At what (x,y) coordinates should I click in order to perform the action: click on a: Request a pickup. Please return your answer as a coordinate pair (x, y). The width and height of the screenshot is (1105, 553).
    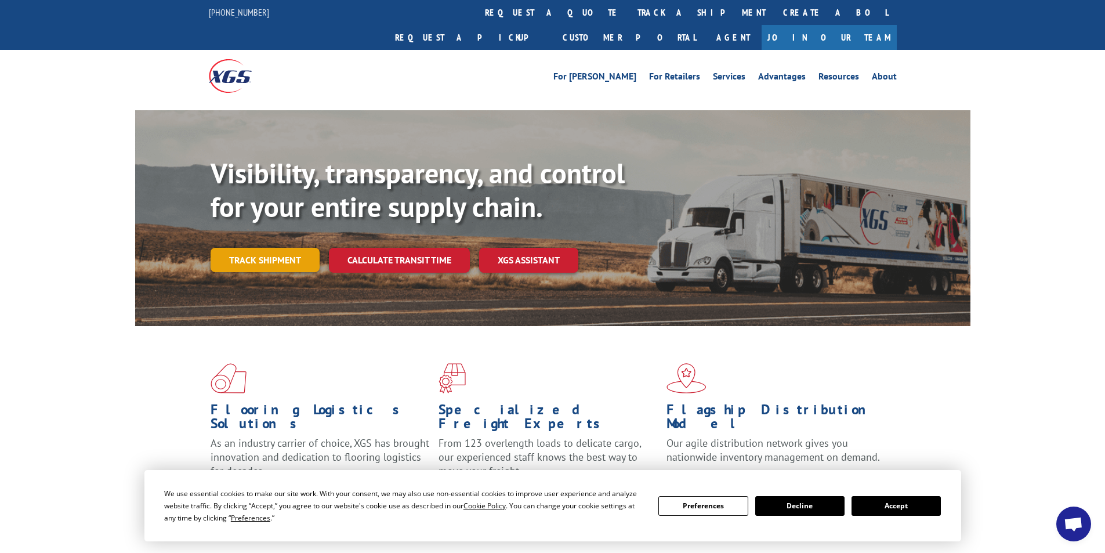
    Looking at the image, I should click on (470, 37).